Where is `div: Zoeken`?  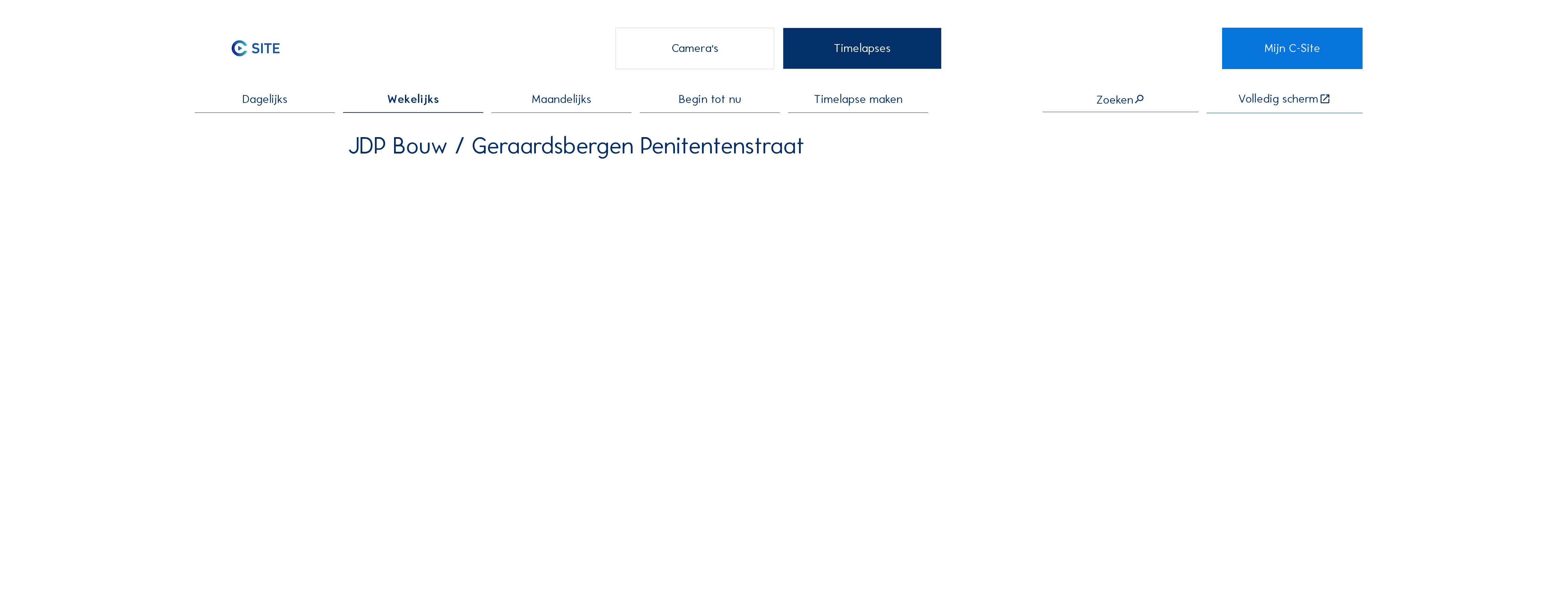 div: Zoeken is located at coordinates (1121, 99).